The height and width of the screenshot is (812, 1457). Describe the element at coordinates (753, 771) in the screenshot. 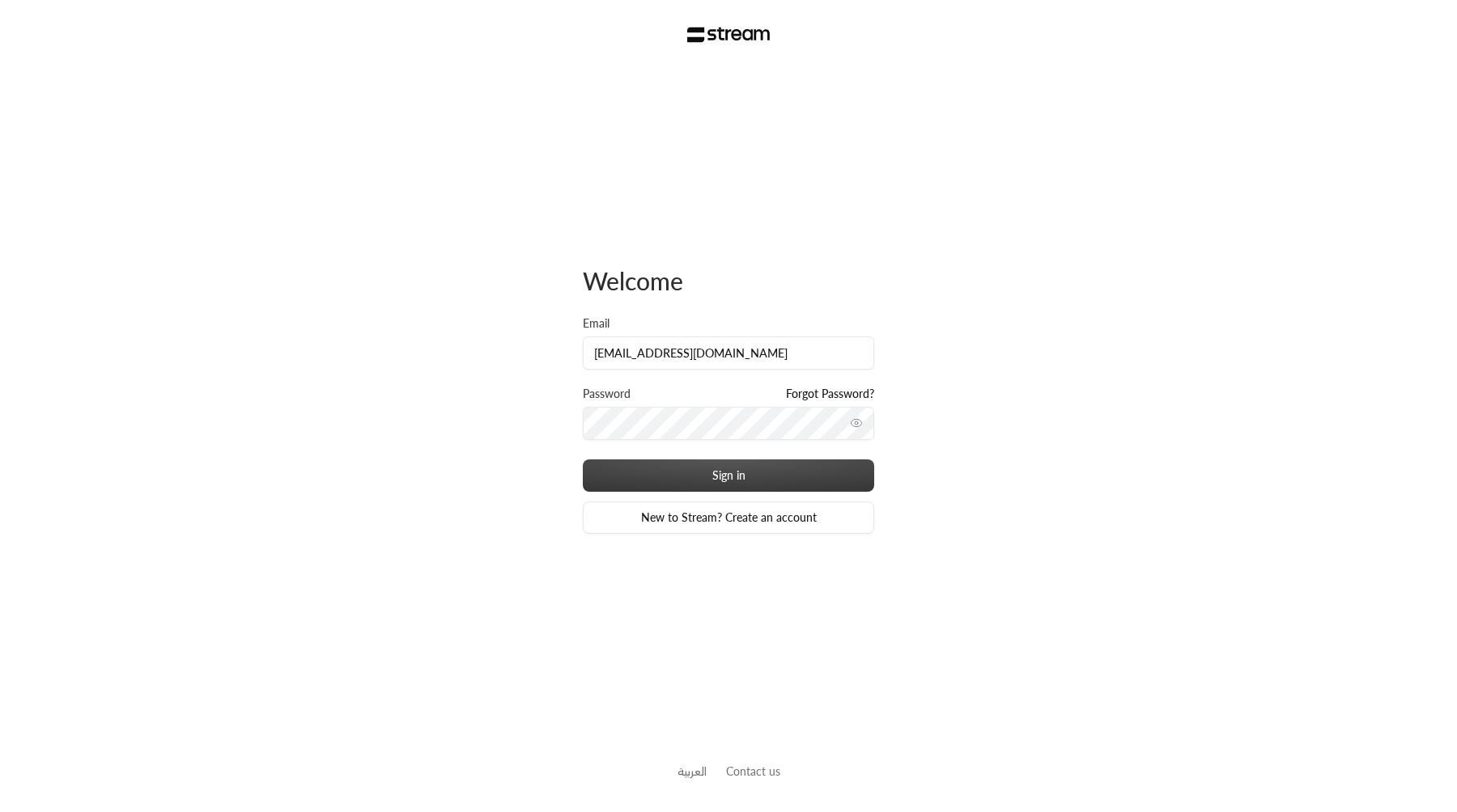

I see `button: Contact us` at that location.